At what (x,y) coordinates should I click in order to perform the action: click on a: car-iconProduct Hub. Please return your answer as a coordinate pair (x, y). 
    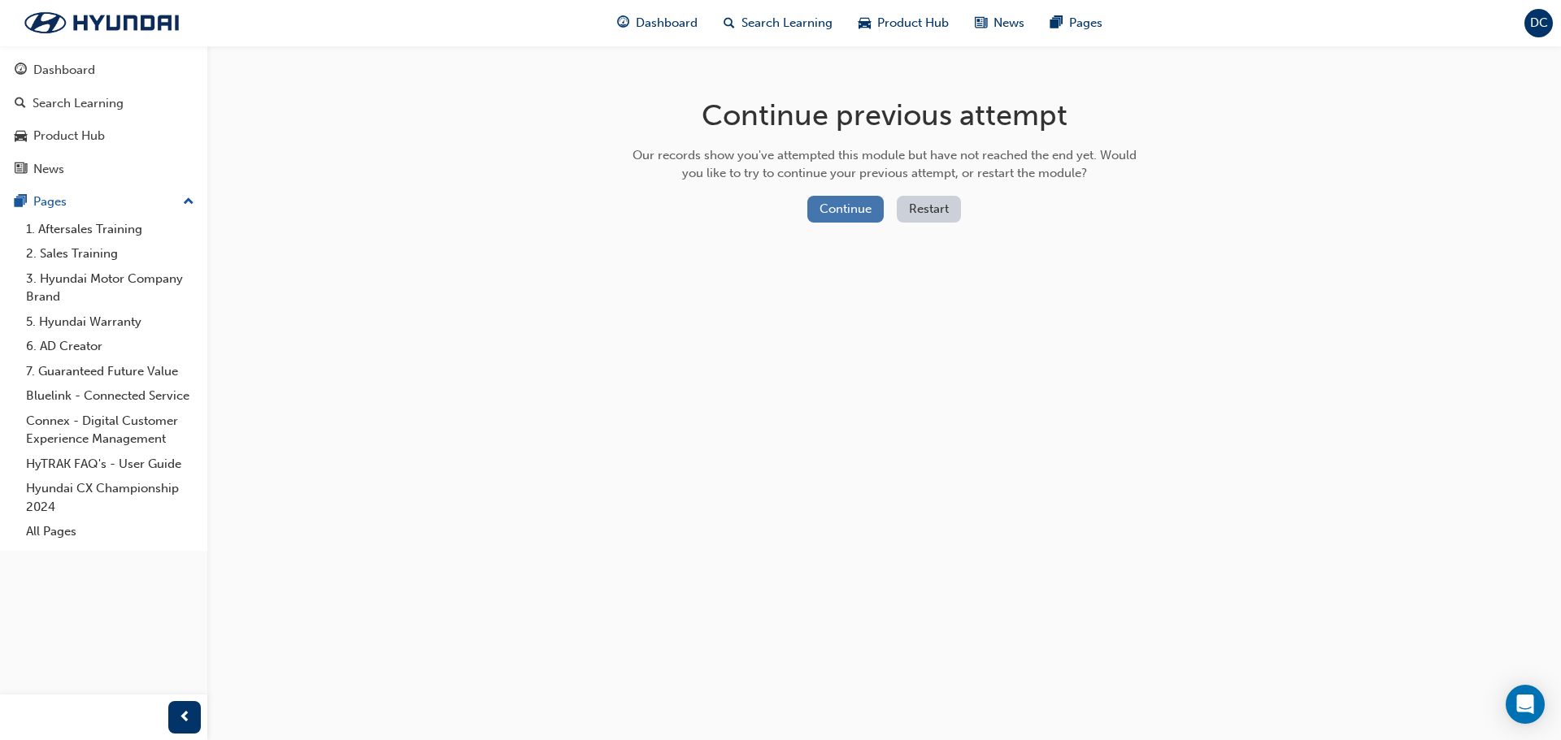
    Looking at the image, I should click on (903, 23).